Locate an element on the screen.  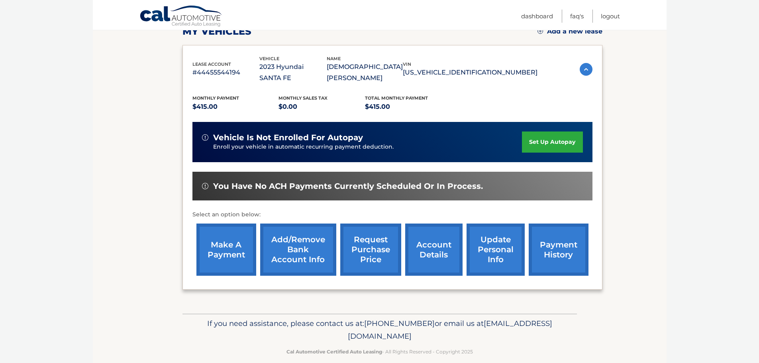
strong: Cal Automotive Certified Auto Leasing is located at coordinates (334, 351).